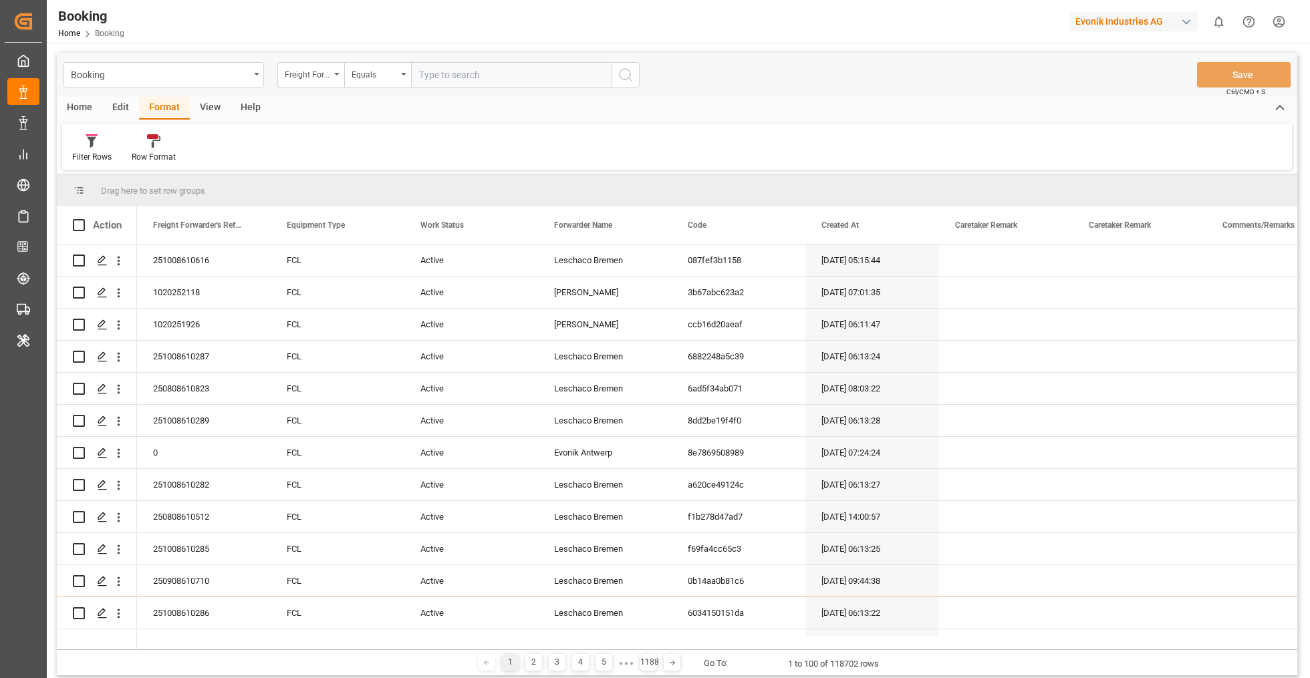  What do you see at coordinates (251, 108) in the screenshot?
I see `div: Help` at bounding box center [251, 108].